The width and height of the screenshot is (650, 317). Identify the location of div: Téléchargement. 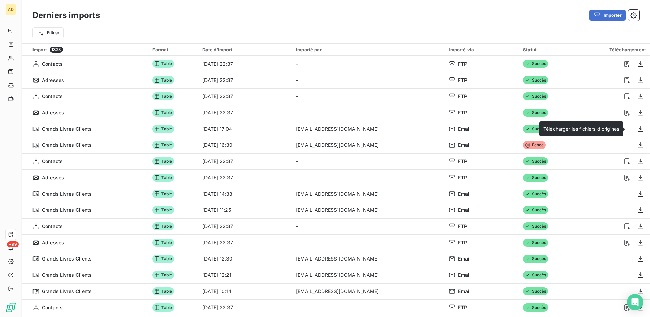
(612, 50).